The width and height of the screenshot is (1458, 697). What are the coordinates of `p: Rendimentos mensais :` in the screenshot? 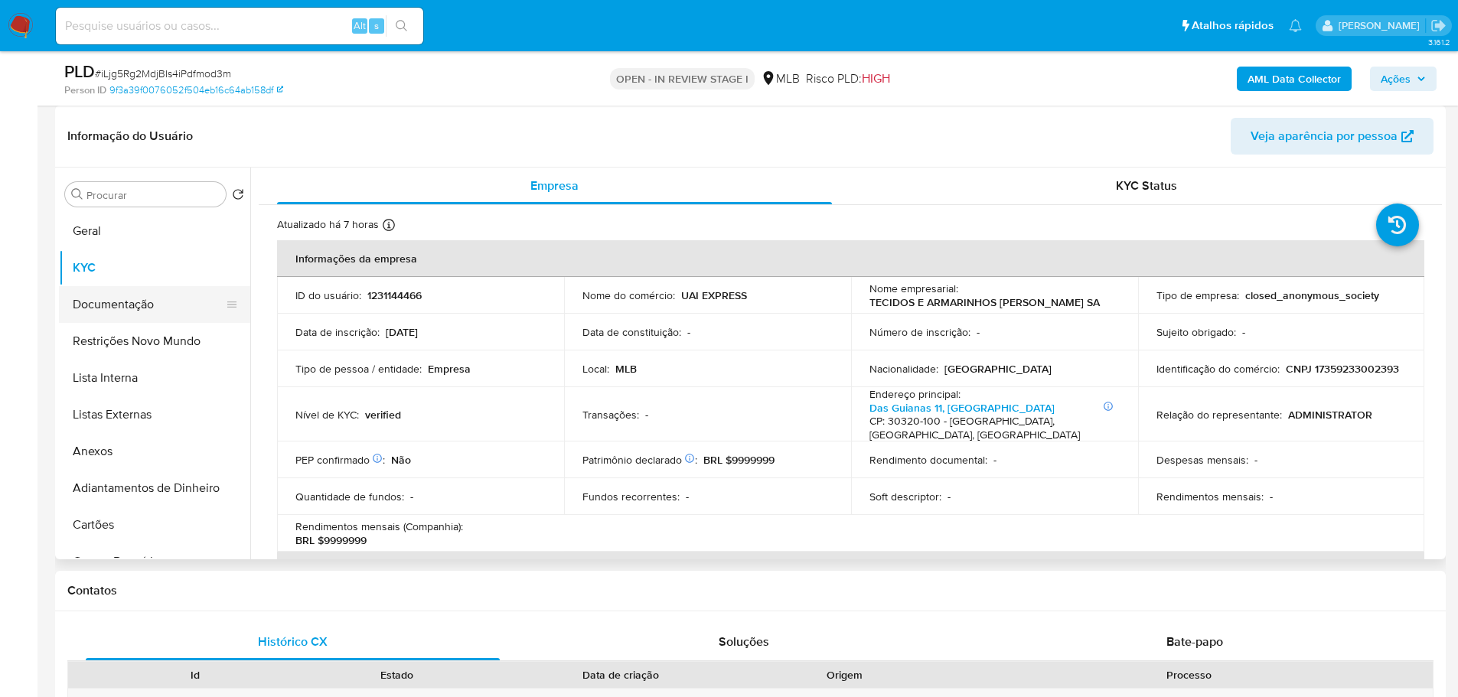 It's located at (1210, 497).